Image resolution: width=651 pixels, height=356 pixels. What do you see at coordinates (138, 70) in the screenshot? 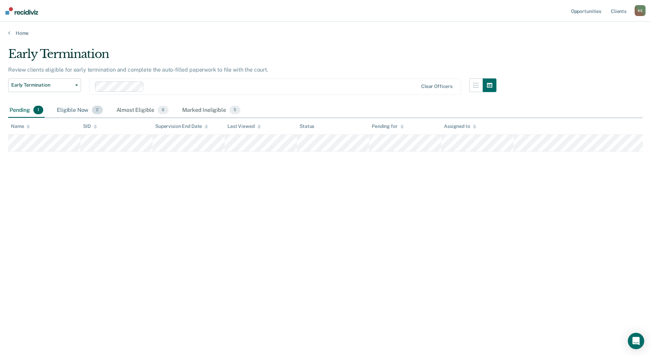
I see `p: Review clients eligible for early termination and complete the auto-filled paperwork to file with...` at bounding box center [138, 70].